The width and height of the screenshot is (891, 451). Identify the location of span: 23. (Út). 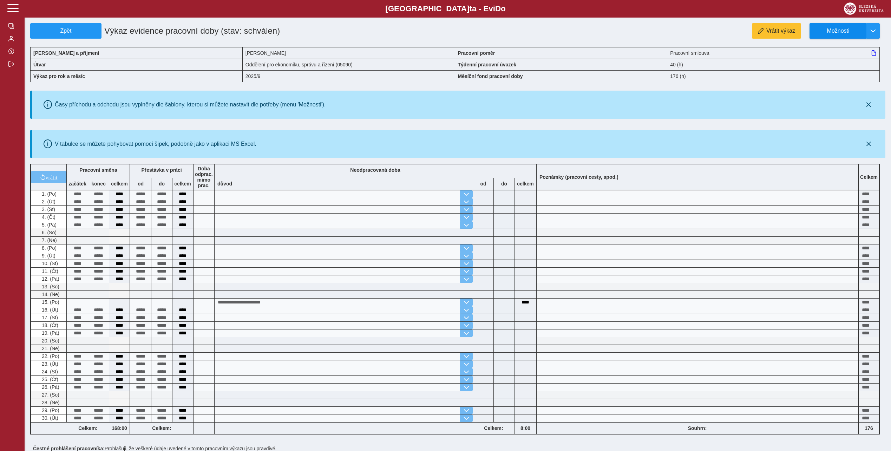
(49, 364).